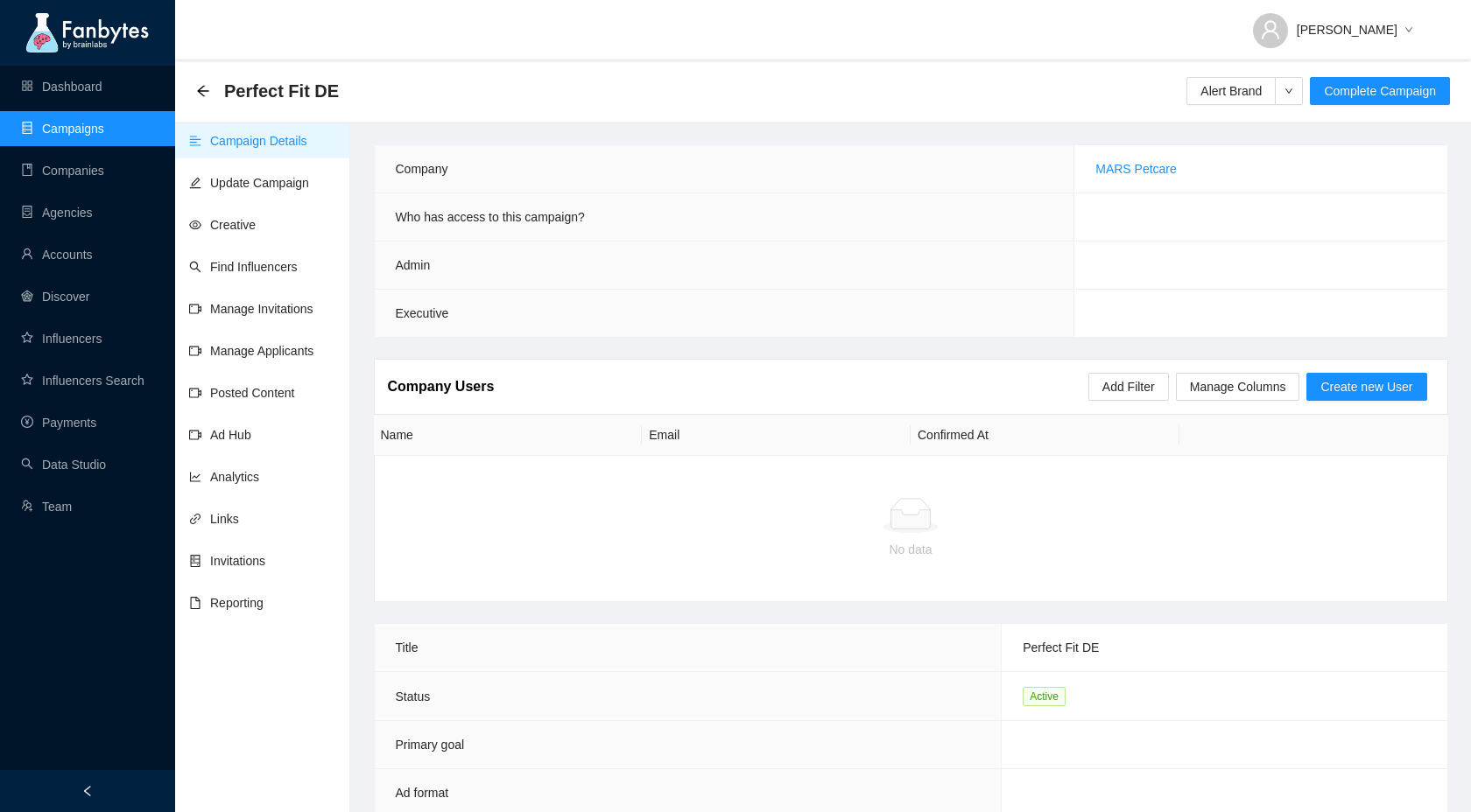 The image size is (1471, 812). What do you see at coordinates (226, 603) in the screenshot?
I see `a: fileReporting` at bounding box center [226, 603].